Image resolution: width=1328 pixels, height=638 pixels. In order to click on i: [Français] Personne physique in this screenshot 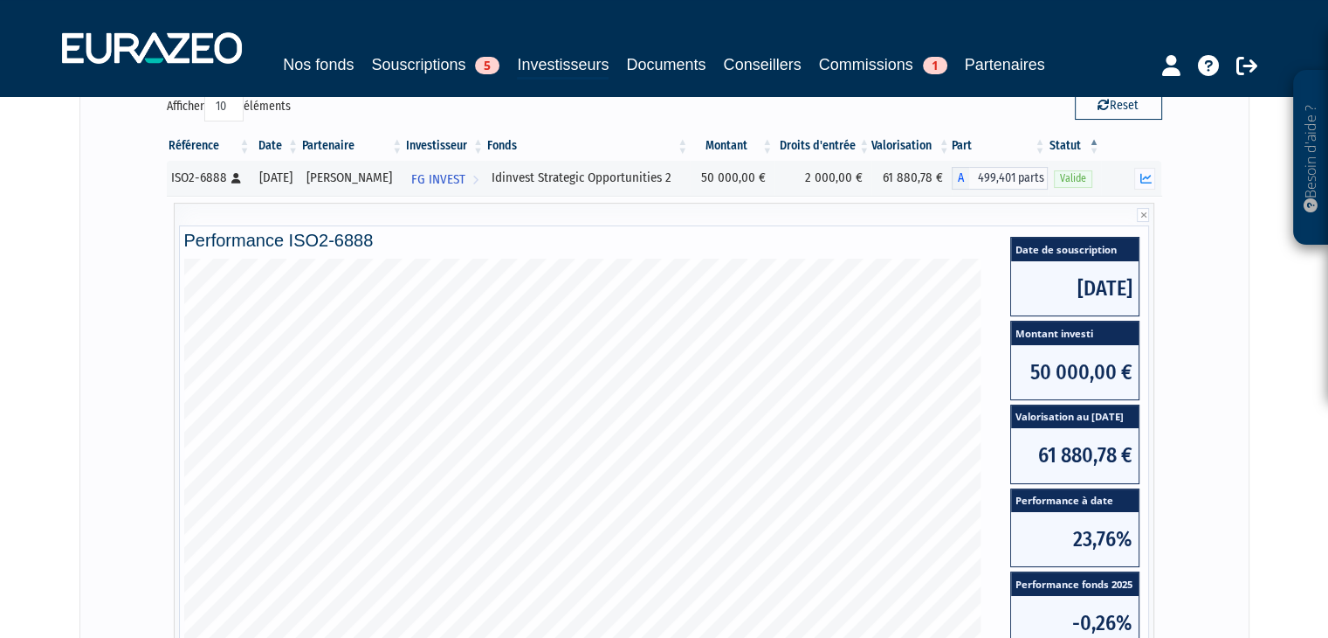, I will do `click(236, 178)`.